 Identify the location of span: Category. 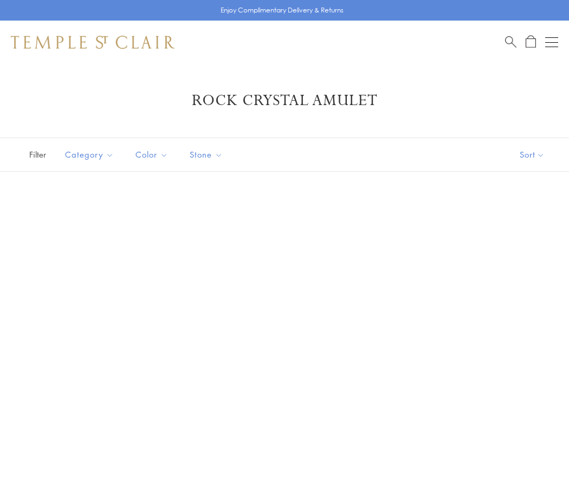
(90, 154).